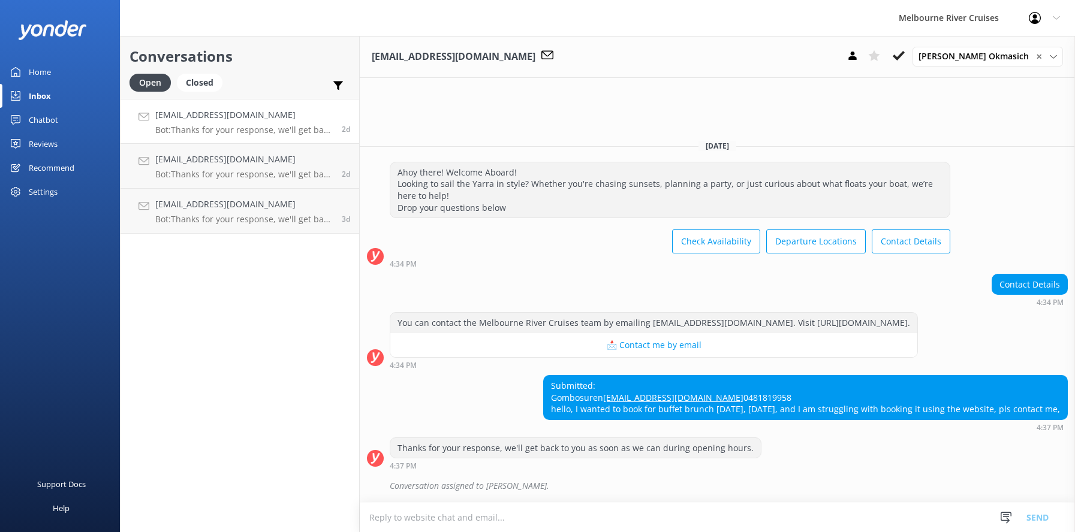 The image size is (1075, 532). Describe the element at coordinates (987, 56) in the screenshot. I see `div: Assign User` at that location.